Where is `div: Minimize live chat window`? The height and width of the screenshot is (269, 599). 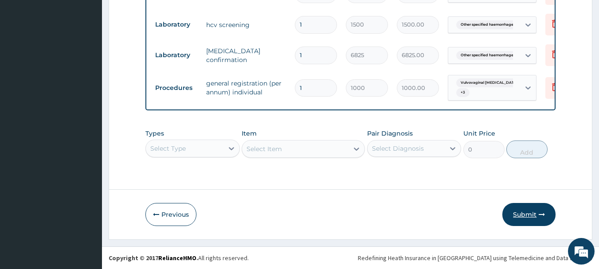 div: Minimize live chat window is located at coordinates (156, 15).